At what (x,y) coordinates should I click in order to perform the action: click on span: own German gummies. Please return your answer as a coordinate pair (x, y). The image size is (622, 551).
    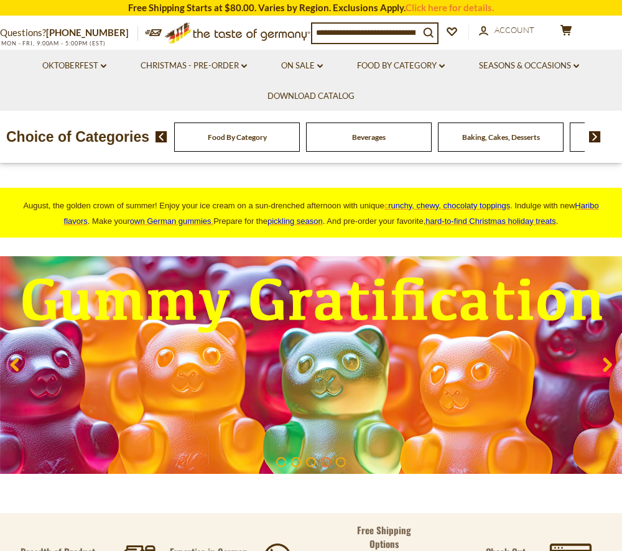
    Looking at the image, I should click on (171, 221).